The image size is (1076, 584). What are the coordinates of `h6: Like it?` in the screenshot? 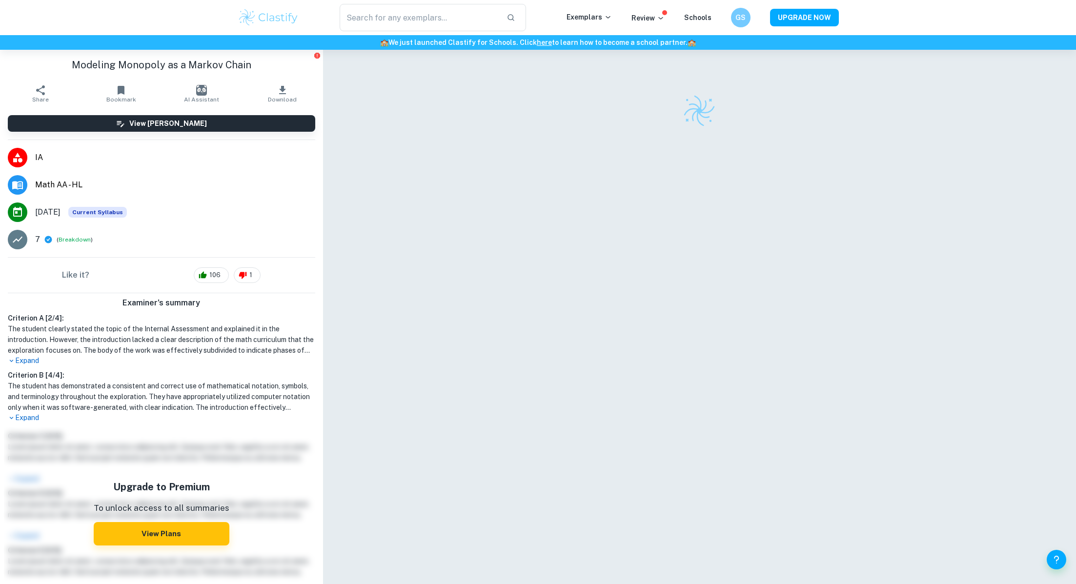 It's located at (76, 275).